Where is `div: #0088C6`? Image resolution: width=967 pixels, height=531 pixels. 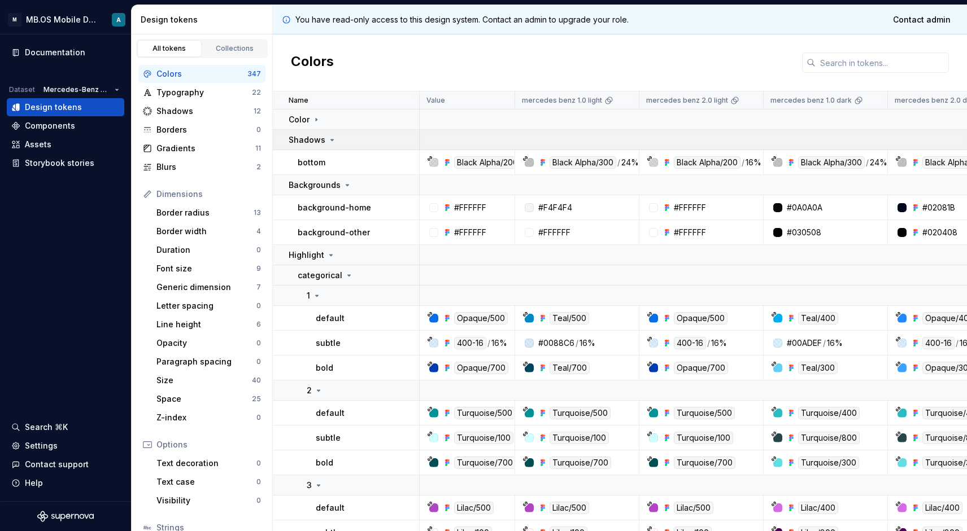
div: #0088C6 is located at coordinates (556, 343).